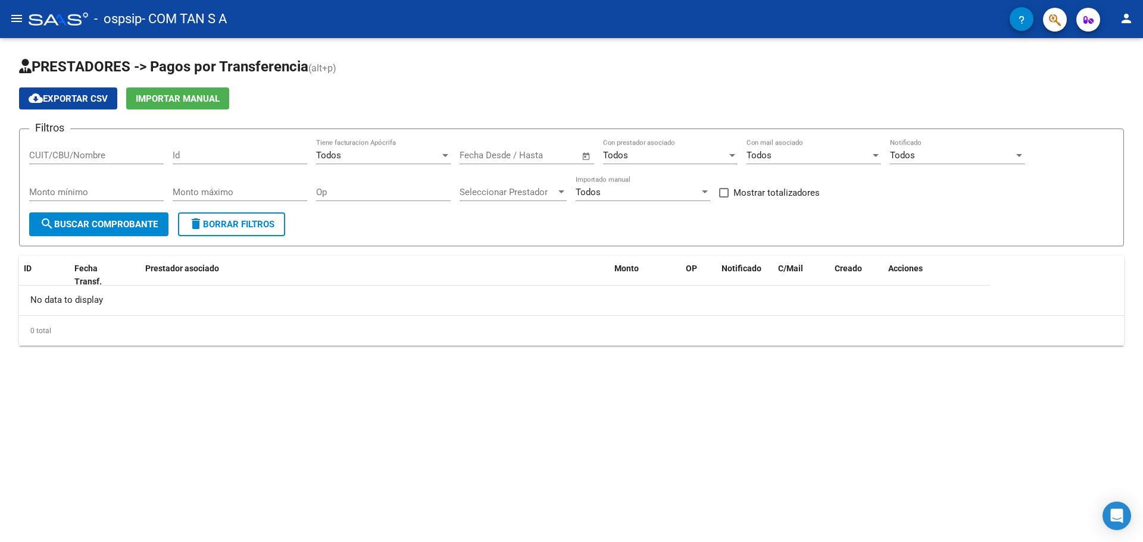 The height and width of the screenshot is (542, 1143). Describe the element at coordinates (196, 224) in the screenshot. I see `mat-icon: delete` at that location.